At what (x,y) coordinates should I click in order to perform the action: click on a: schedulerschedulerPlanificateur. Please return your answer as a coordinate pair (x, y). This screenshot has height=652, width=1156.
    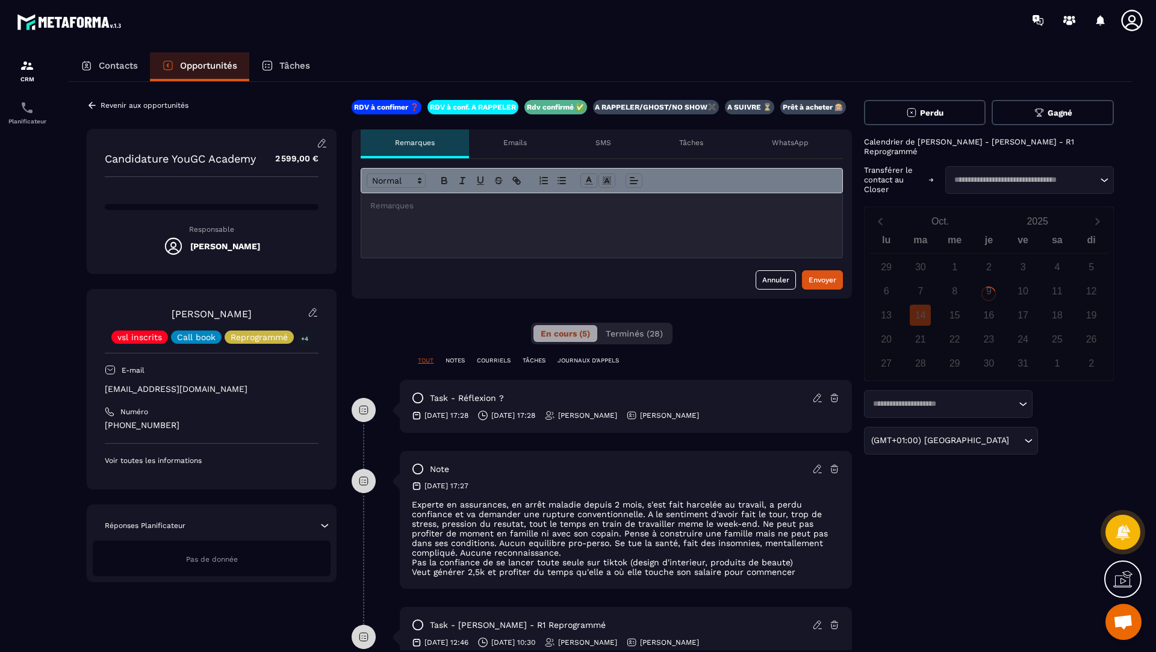
    Looking at the image, I should click on (27, 113).